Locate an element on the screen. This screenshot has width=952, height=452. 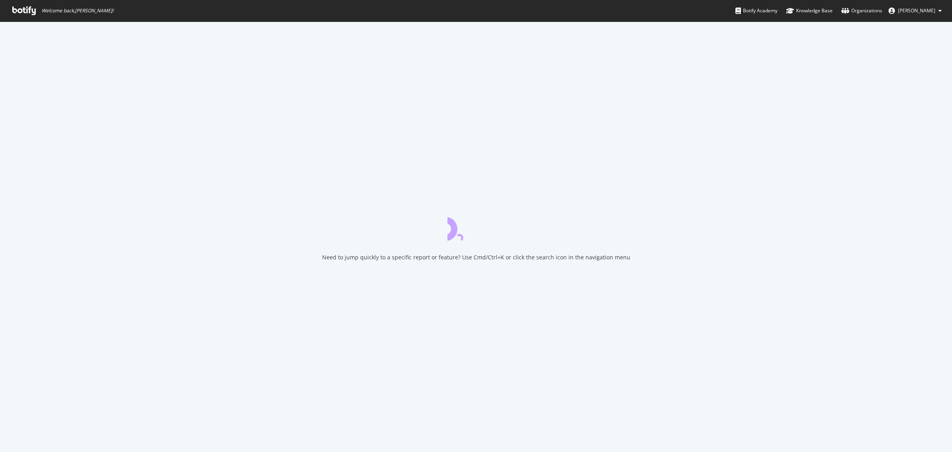
div: Organizations is located at coordinates (862, 11).